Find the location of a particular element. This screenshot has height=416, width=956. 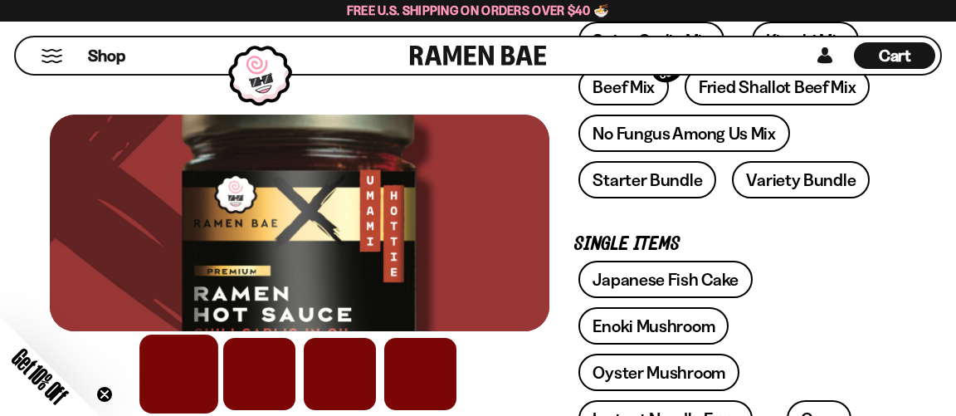

p: Single Items is located at coordinates (728, 244).